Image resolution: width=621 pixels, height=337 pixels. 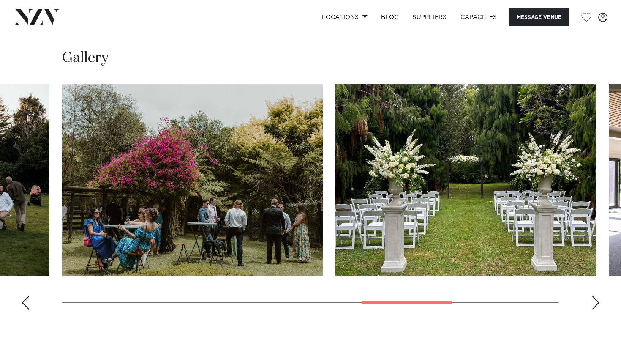 What do you see at coordinates (192, 180) in the screenshot?
I see `swiper-slide: 7 / 10` at bounding box center [192, 180].